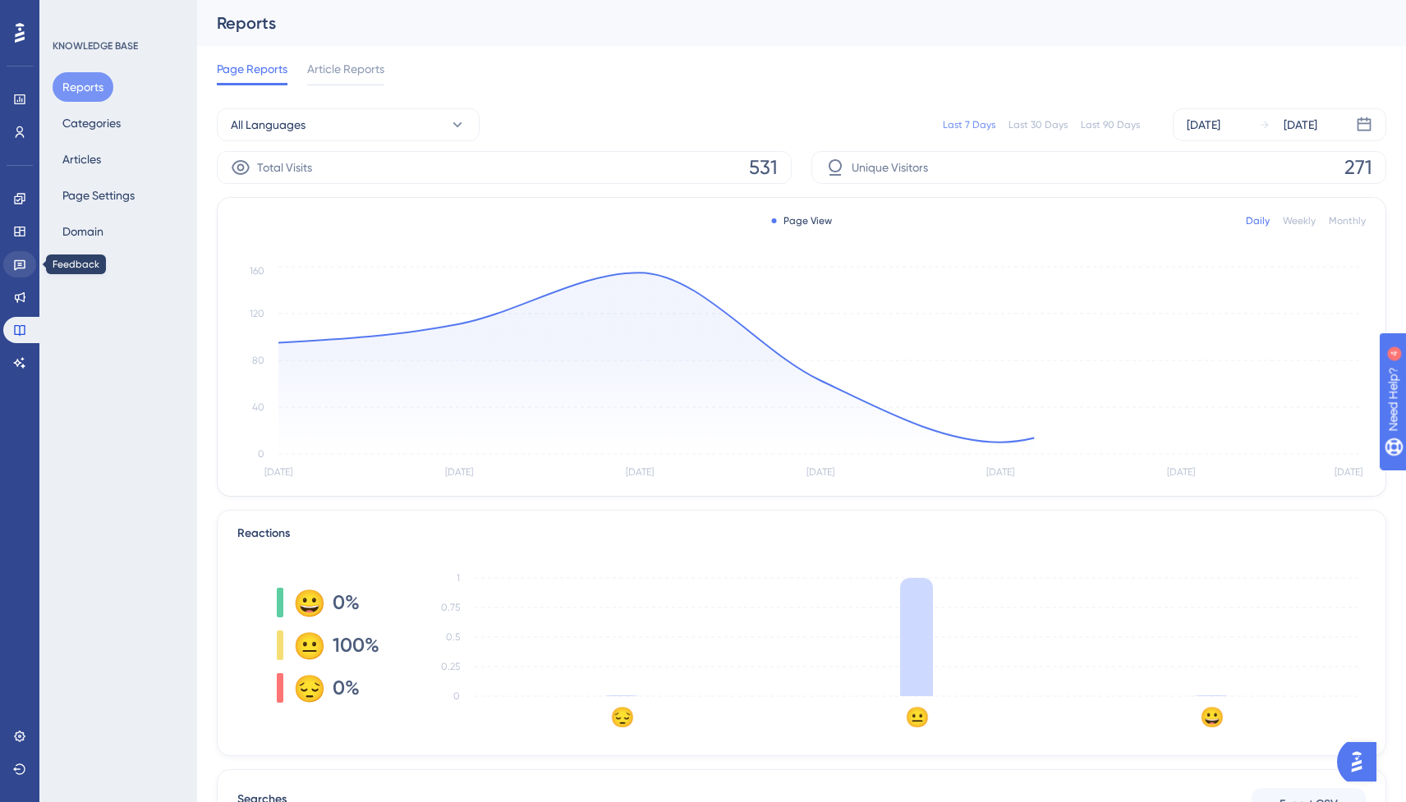 This screenshot has width=1406, height=802. Describe the element at coordinates (450, 667) in the screenshot. I see `tspan: 0.25` at that location.